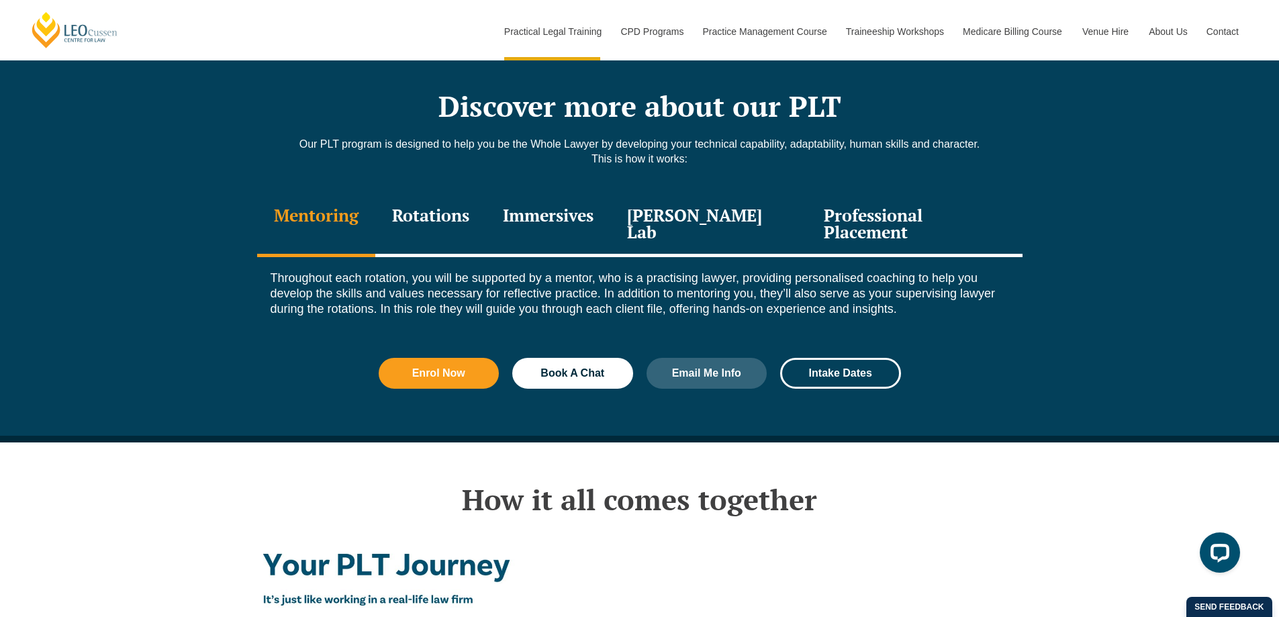 The image size is (1279, 617). Describe the element at coordinates (316, 225) in the screenshot. I see `div: Mentoring` at that location.